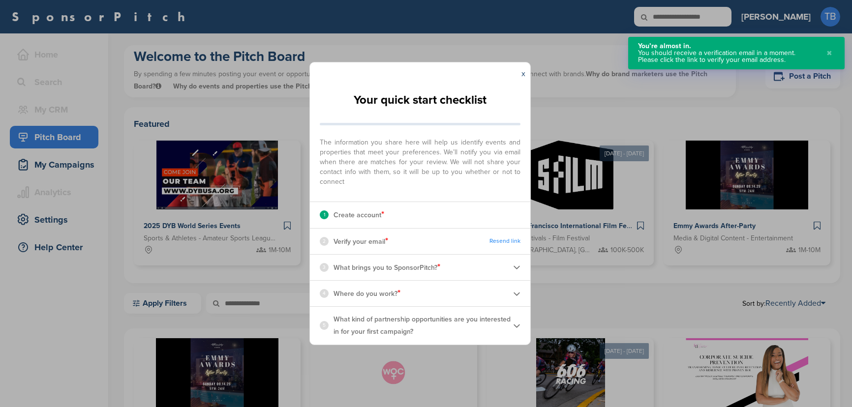 The height and width of the screenshot is (407, 852). What do you see at coordinates (324, 326) in the screenshot?
I see `div: 5` at bounding box center [324, 326].